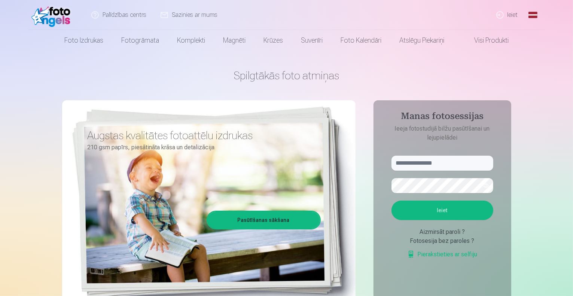 The image size is (573, 296). I want to click on p: Ieeja fotostudijā bilžu pasūtīšanai un lejupielādei, so click(442, 133).